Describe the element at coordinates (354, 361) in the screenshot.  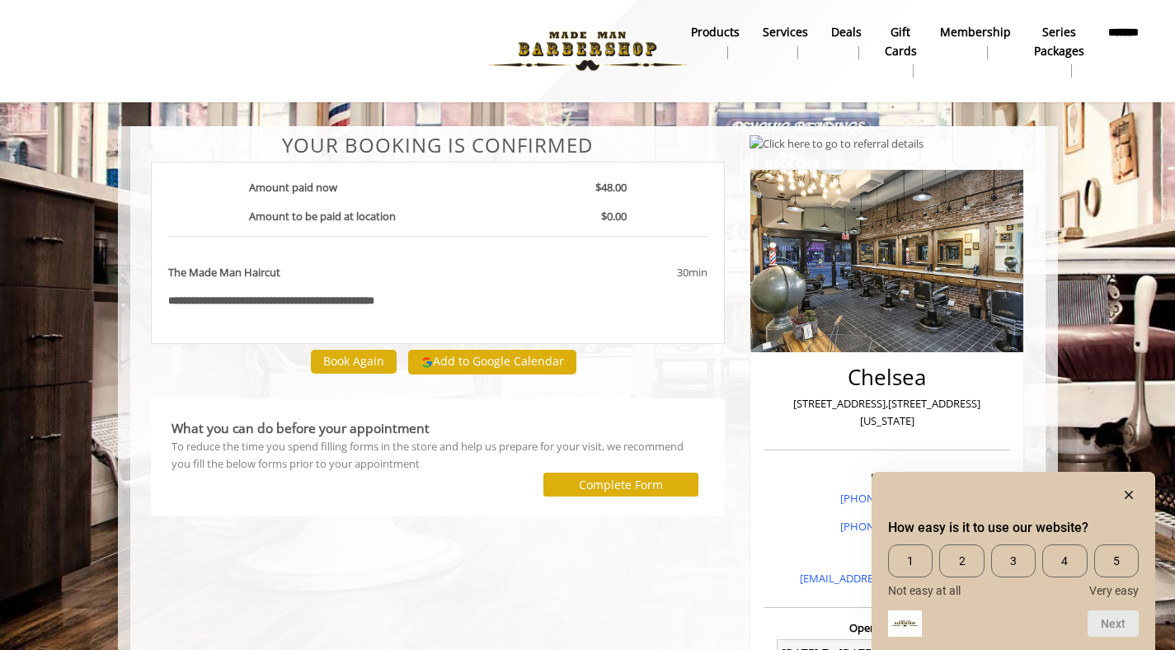
I see `button: Book Again` at that location.